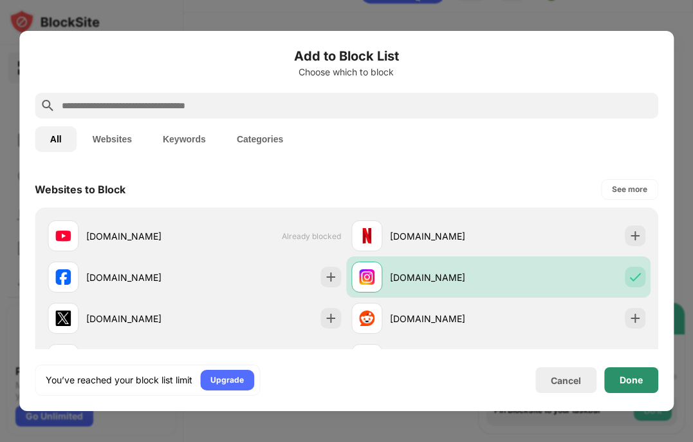  Describe the element at coordinates (346, 56) in the screenshot. I see `h6: Add to Block List` at that location.